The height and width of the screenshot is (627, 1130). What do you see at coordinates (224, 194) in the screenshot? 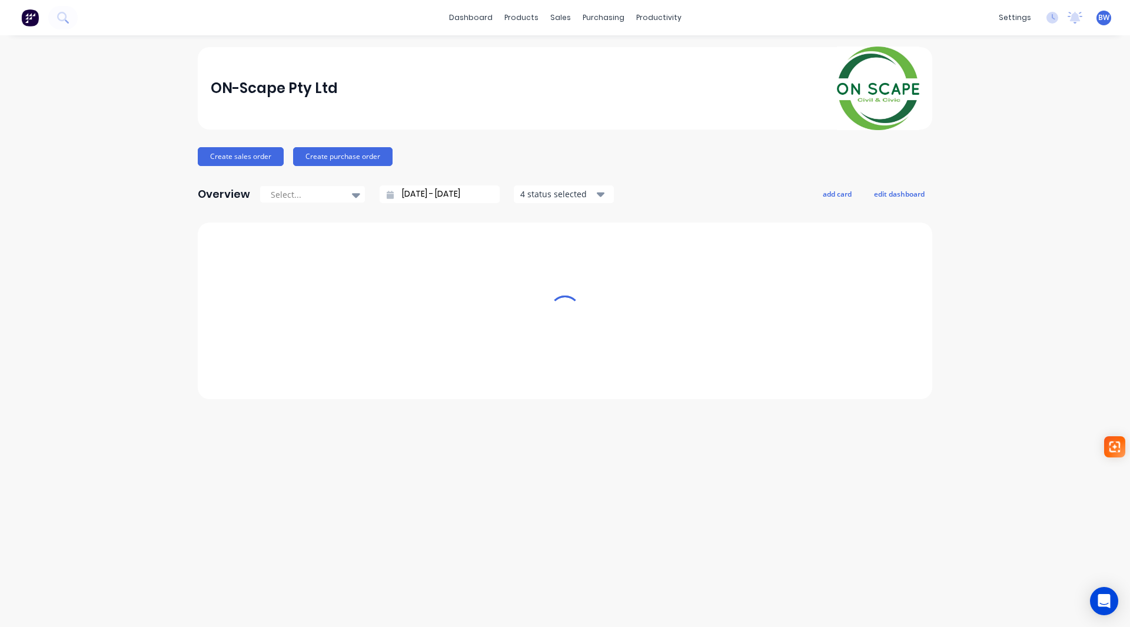
I see `div: Overview` at bounding box center [224, 194].